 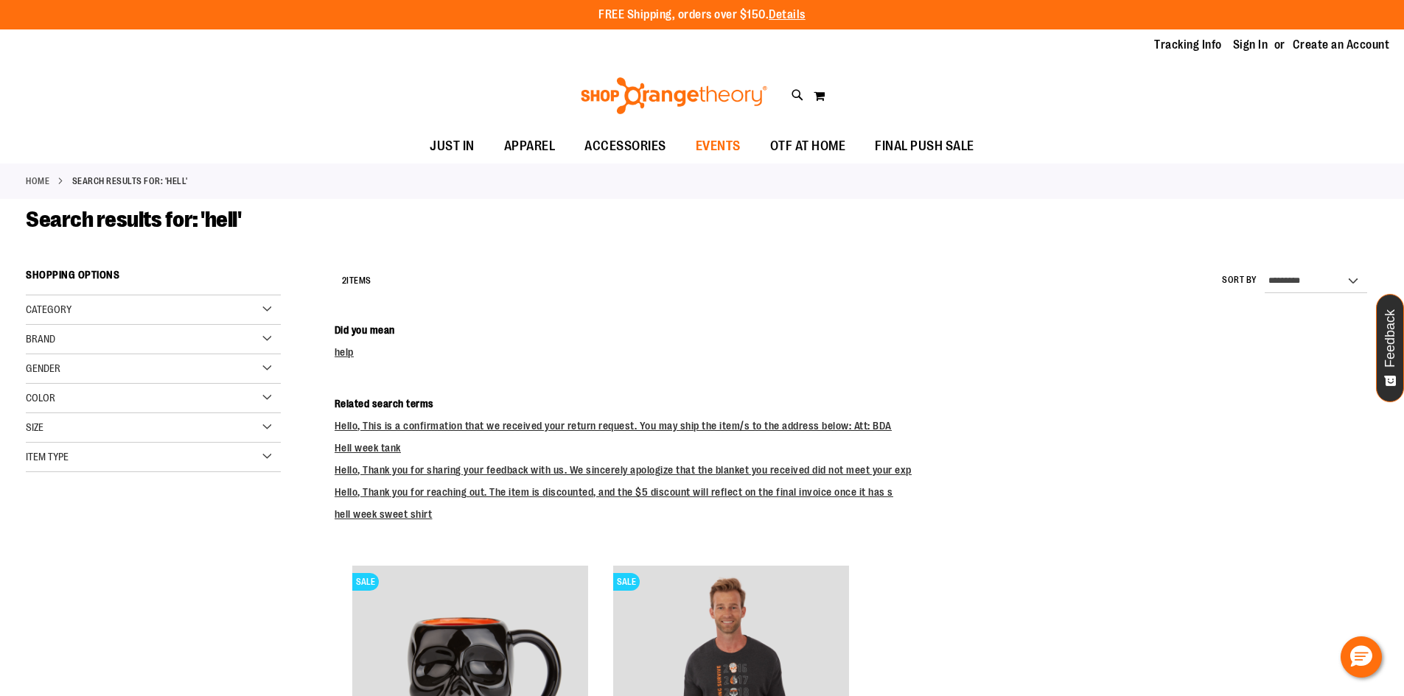 I want to click on span: Category, so click(x=49, y=309).